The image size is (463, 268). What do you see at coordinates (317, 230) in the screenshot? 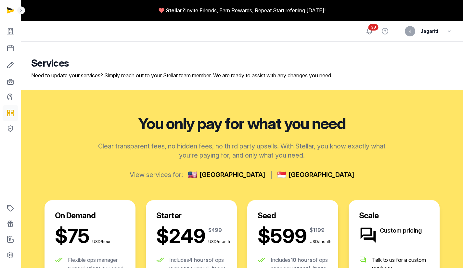
I see `span: $1199` at bounding box center [317, 230].